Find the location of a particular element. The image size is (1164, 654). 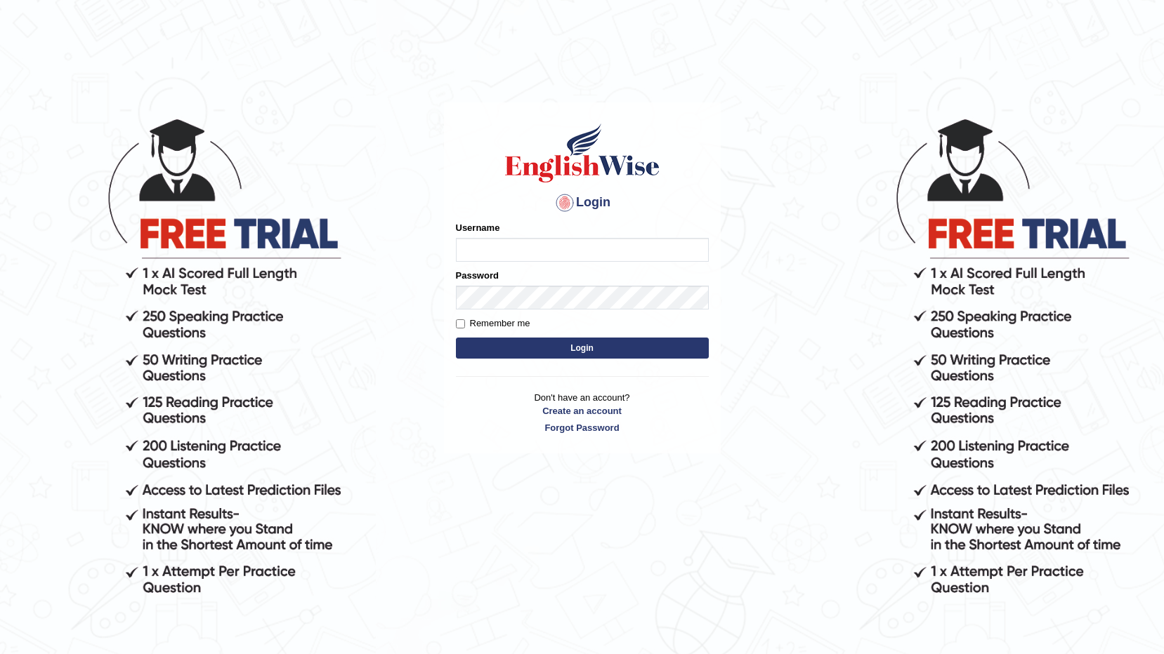

label: Password is located at coordinates (477, 275).